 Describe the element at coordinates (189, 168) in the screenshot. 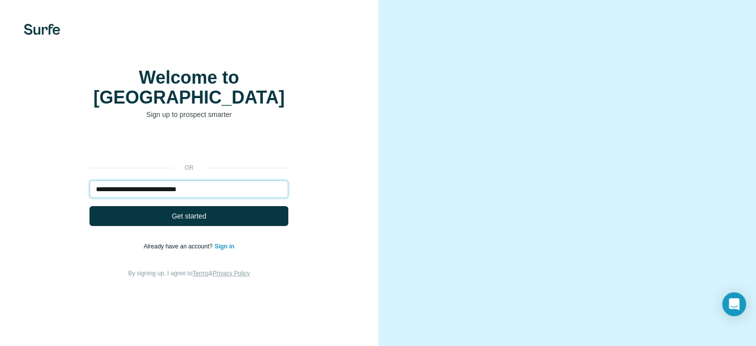

I see `p: or` at that location.